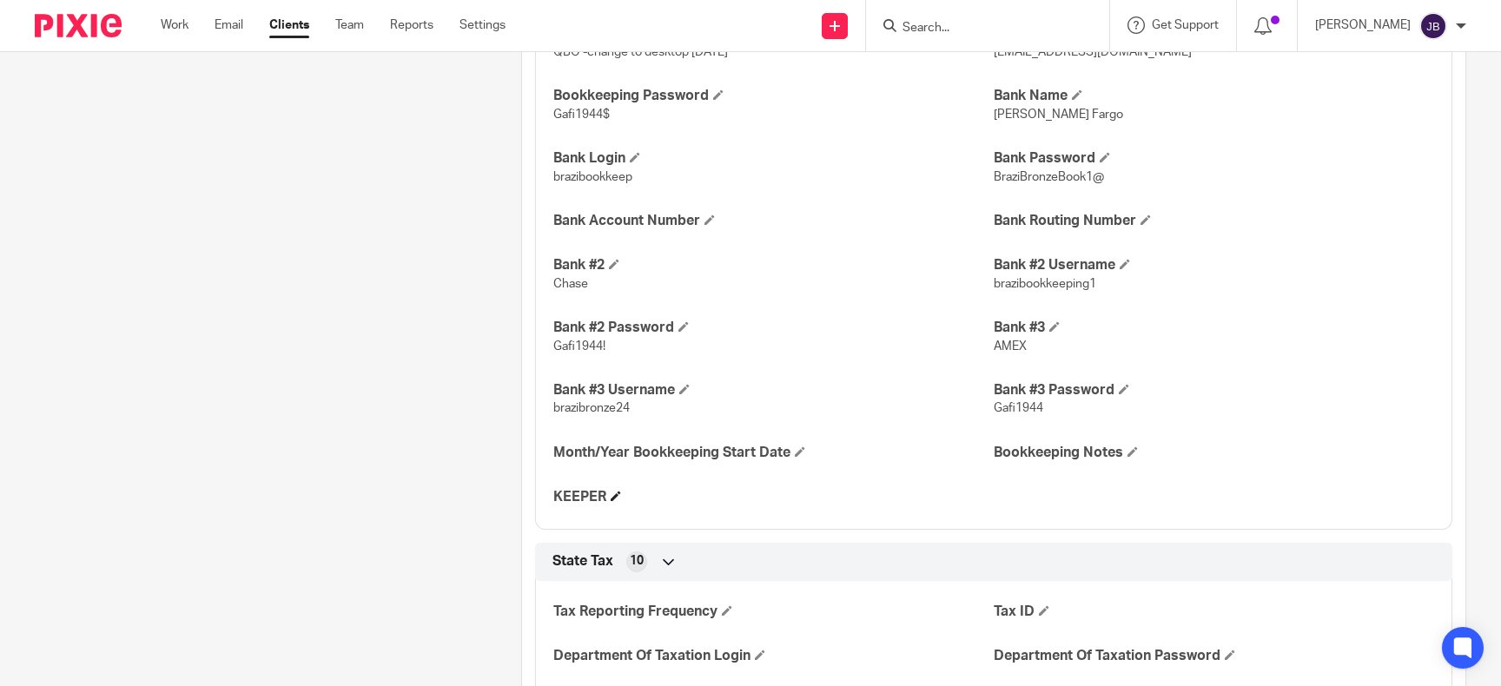 This screenshot has height=686, width=1501. I want to click on img: Pixie, so click(78, 25).